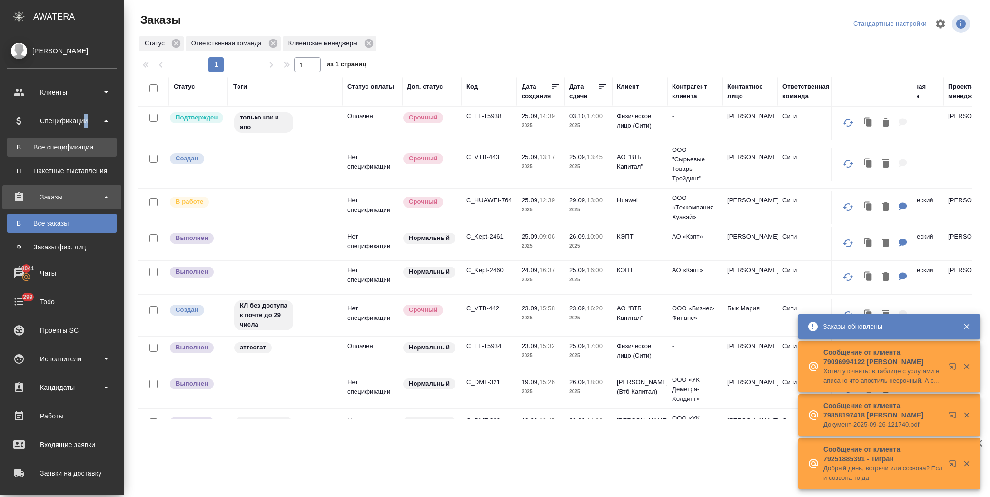  What do you see at coordinates (547, 346) in the screenshot?
I see `p: 15:32` at bounding box center [547, 346].